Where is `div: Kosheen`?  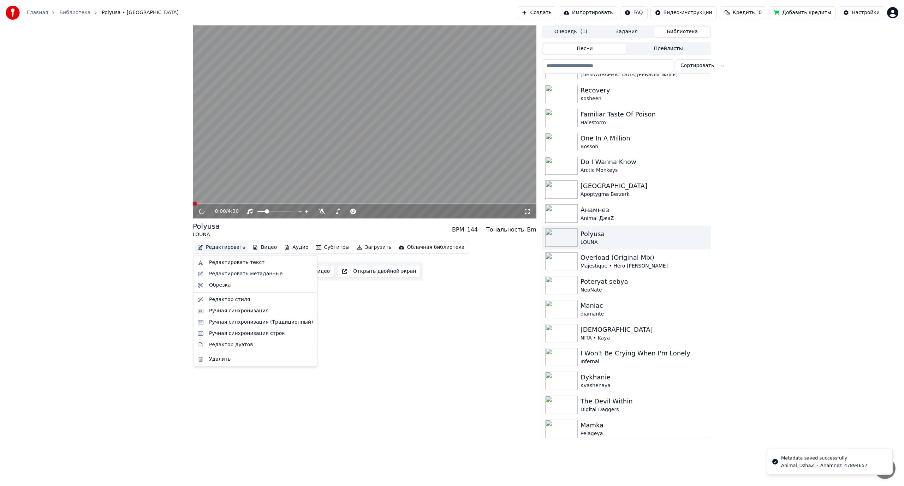
div: Kosheen is located at coordinates (644, 99).